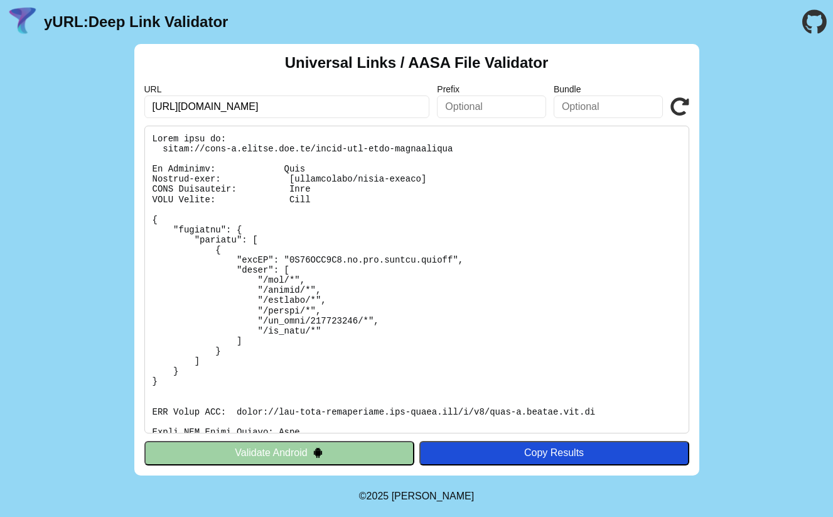 This screenshot has width=833, height=517. What do you see at coordinates (417, 279) in the screenshot?
I see `pre: Lorem ipsu do: sitam://cons-a.elitse.doe.te/incid-utl-etdo-magnaaliqua En Adminimv: Quis Nostrud-...` at bounding box center [417, 279].